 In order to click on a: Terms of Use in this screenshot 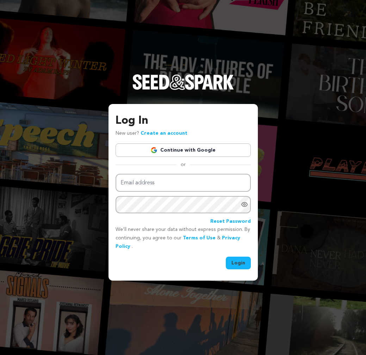, I will do `click(199, 238)`.